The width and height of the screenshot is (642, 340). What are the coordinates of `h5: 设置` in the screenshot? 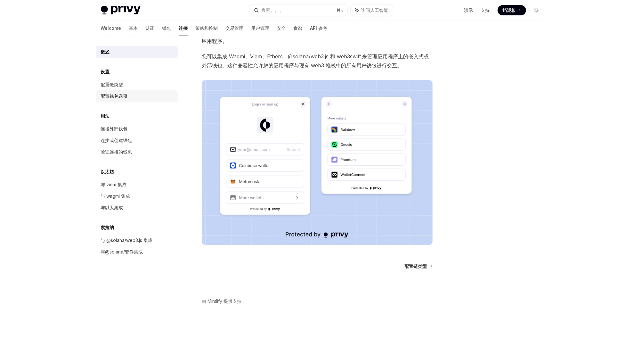 It's located at (105, 72).